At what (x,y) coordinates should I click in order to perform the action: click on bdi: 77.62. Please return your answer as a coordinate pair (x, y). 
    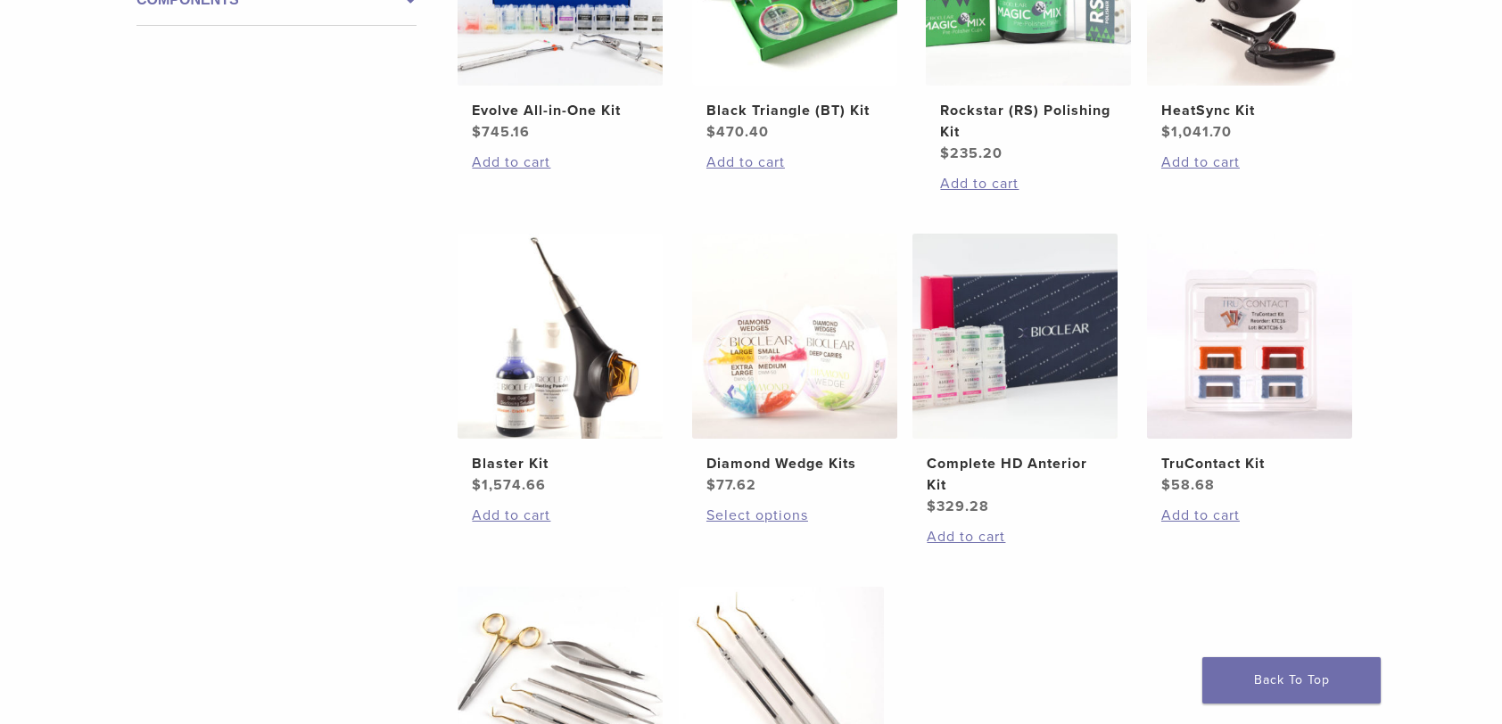
    Looking at the image, I should click on (731, 485).